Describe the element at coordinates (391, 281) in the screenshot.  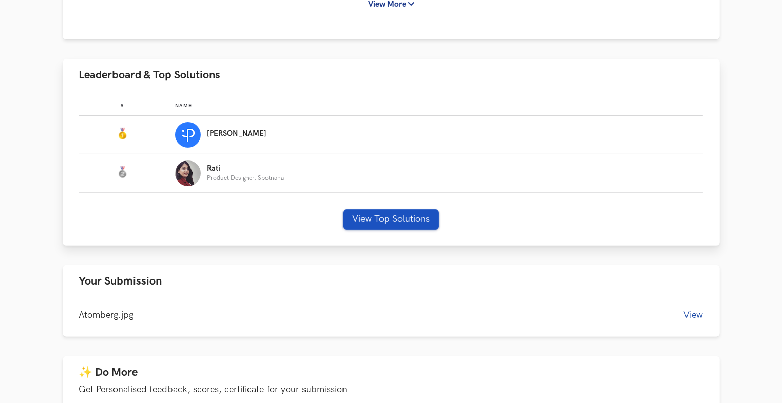
I see `button: Your Submission` at that location.